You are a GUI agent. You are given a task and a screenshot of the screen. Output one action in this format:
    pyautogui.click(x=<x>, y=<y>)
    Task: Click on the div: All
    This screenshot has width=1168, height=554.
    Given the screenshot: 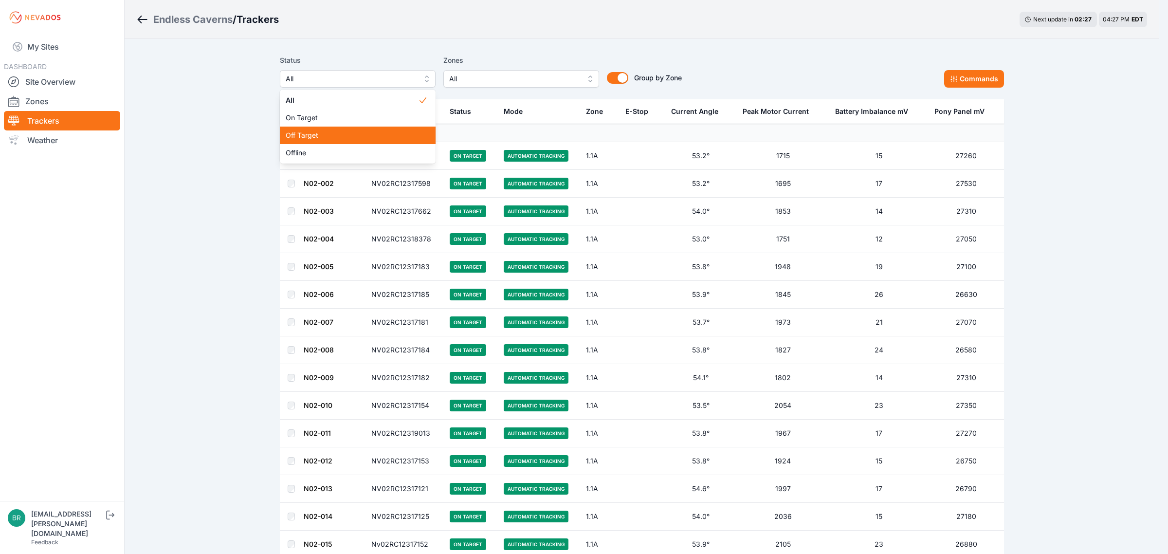 What is the action you would take?
    pyautogui.click(x=358, y=127)
    